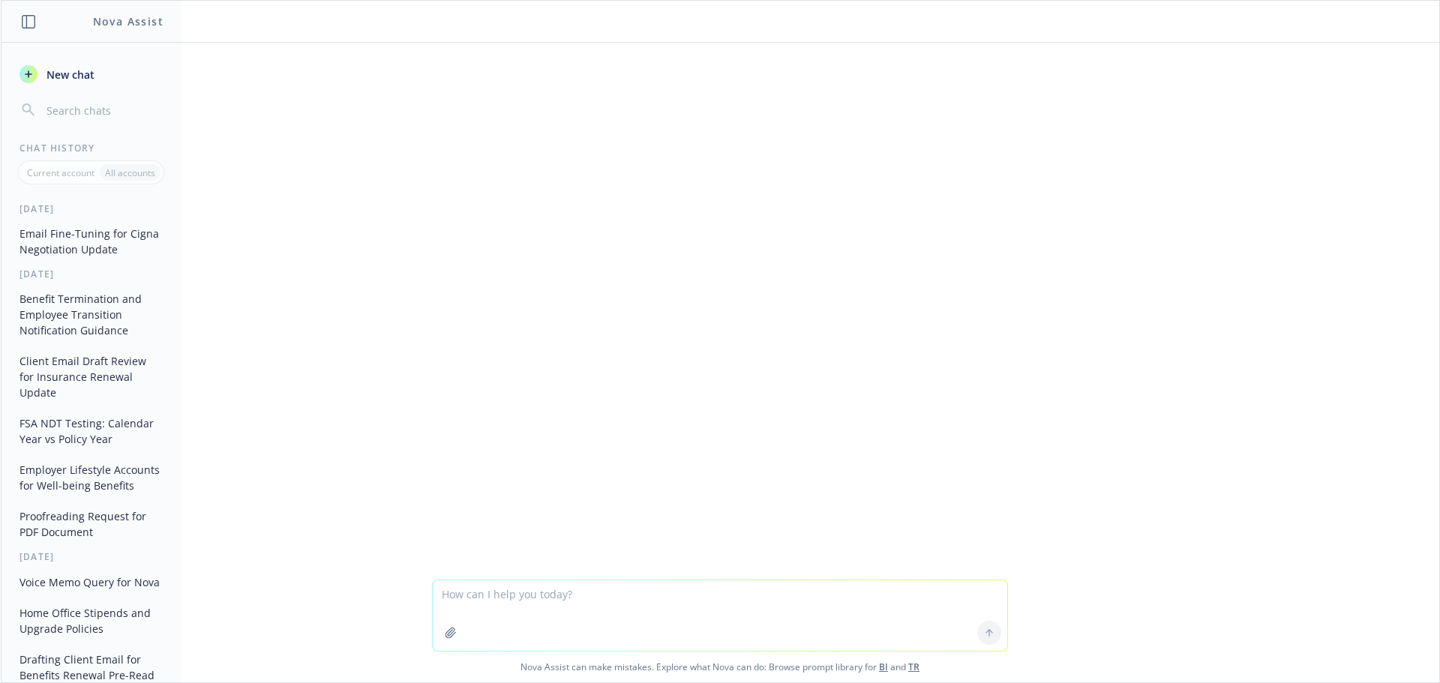 The width and height of the screenshot is (1440, 683). I want to click on button: Email Fine-Tuning for Cigna Negotiation Update, so click(91, 242).